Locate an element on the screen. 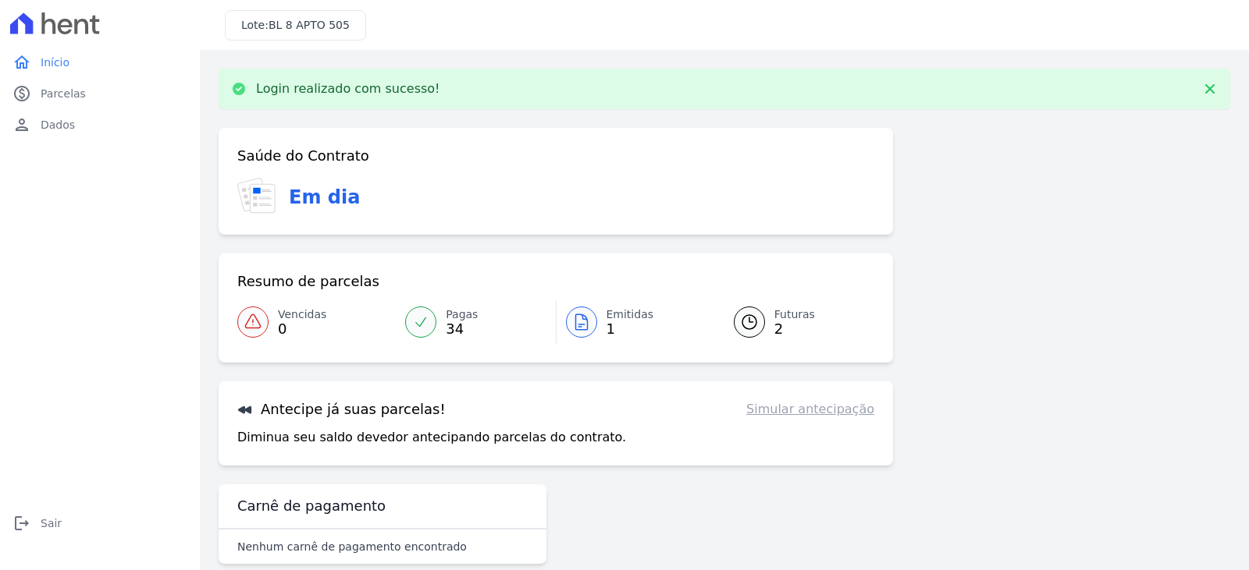 This screenshot has width=1249, height=570. p: Diminua seu saldo devedor antecipando parcelas do contrato. is located at coordinates (432, 438).